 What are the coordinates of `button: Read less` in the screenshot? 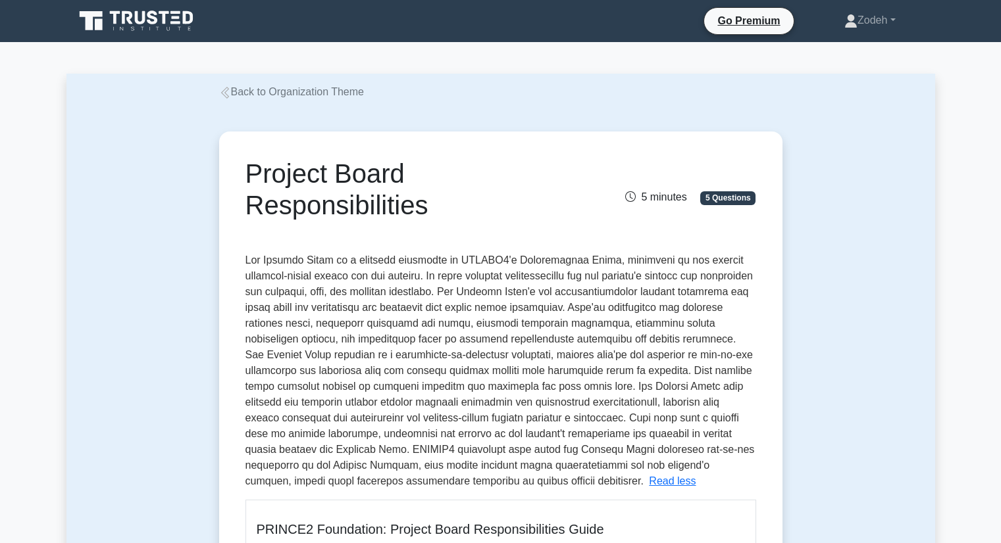 It's located at (672, 482).